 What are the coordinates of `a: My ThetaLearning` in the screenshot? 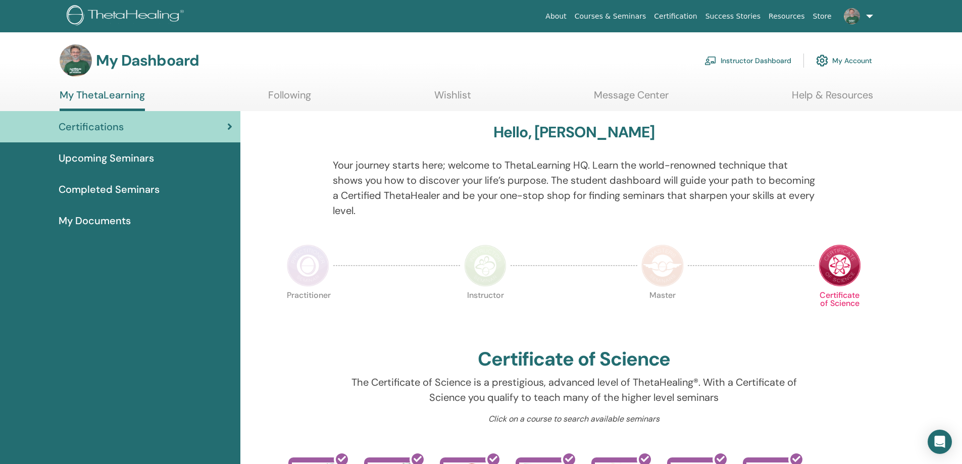 It's located at (102, 100).